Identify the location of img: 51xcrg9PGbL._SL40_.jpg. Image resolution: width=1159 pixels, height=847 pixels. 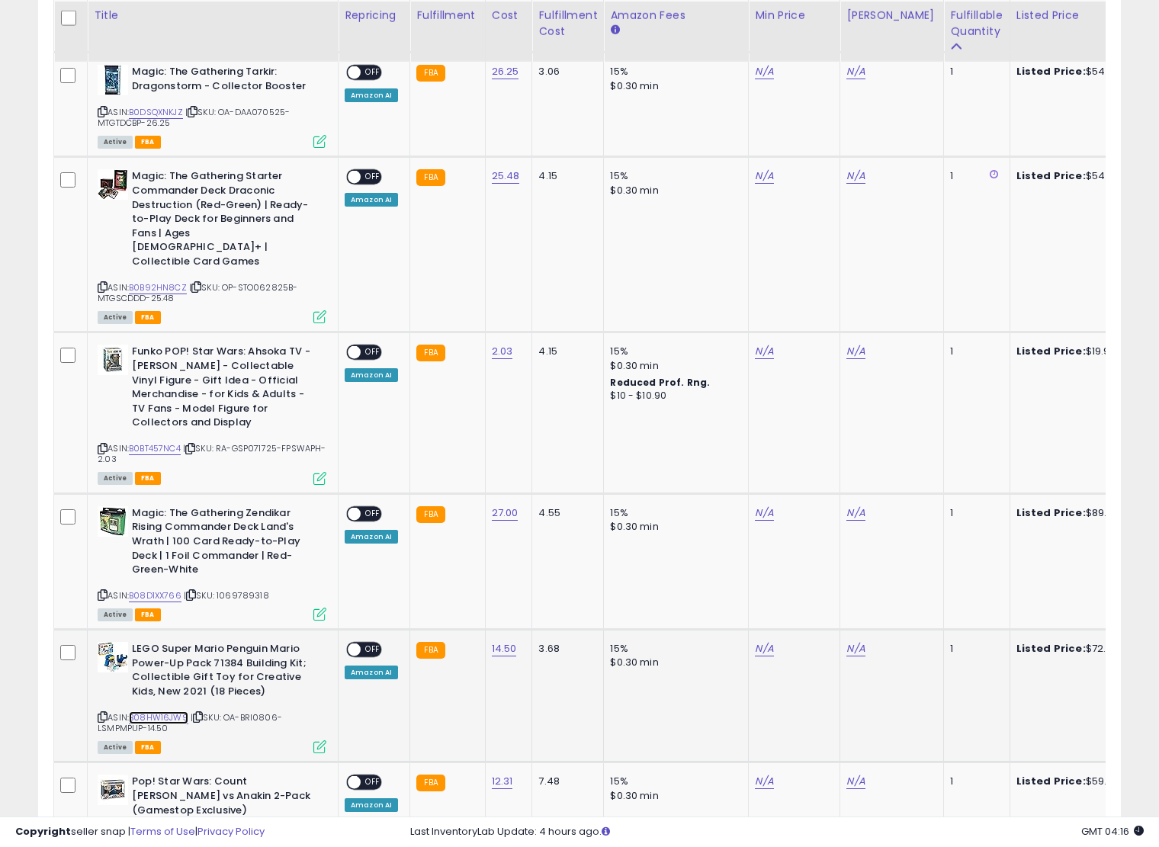
(113, 185).